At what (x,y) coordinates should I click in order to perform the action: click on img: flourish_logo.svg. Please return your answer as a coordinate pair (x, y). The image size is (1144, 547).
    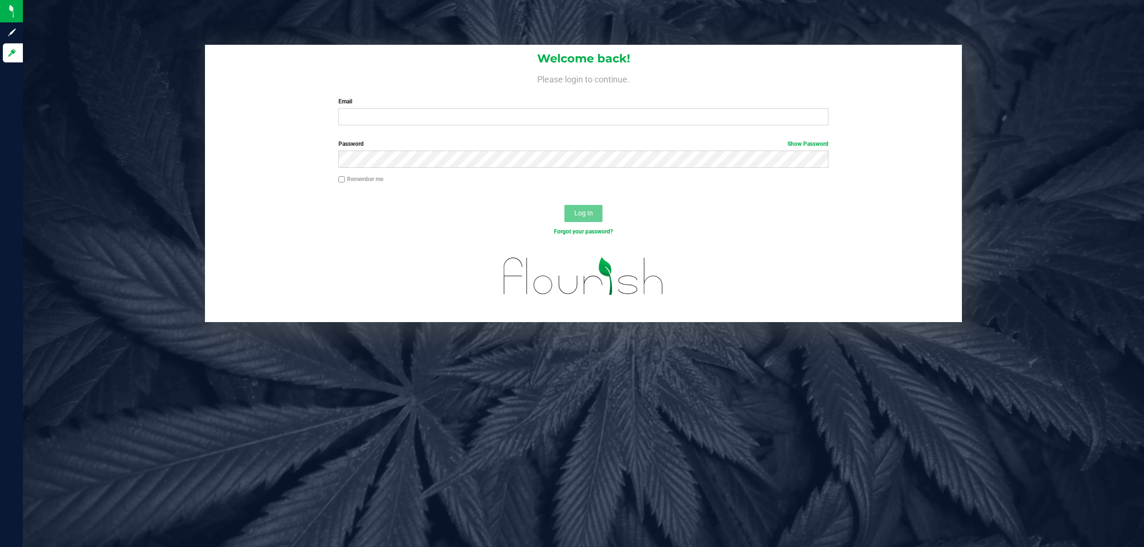
    Looking at the image, I should click on (583, 276).